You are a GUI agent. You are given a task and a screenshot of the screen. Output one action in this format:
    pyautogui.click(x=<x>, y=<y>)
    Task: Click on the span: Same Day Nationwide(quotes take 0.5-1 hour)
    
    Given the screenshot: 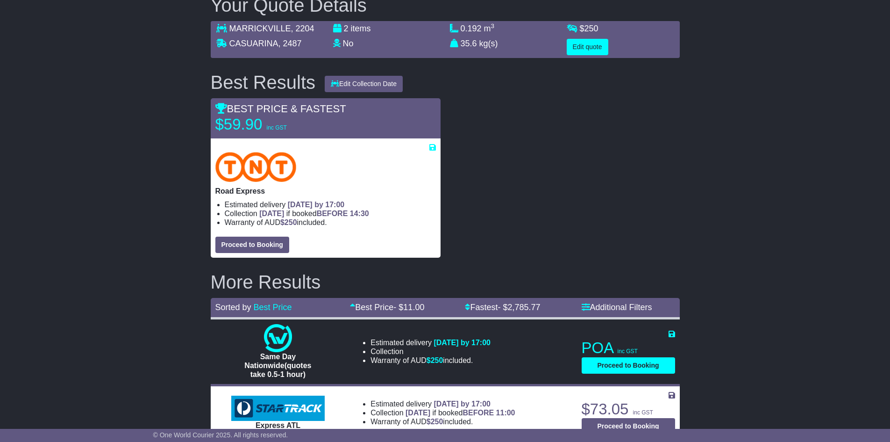 What is the action you would take?
    pyautogui.click(x=278, y=365)
    